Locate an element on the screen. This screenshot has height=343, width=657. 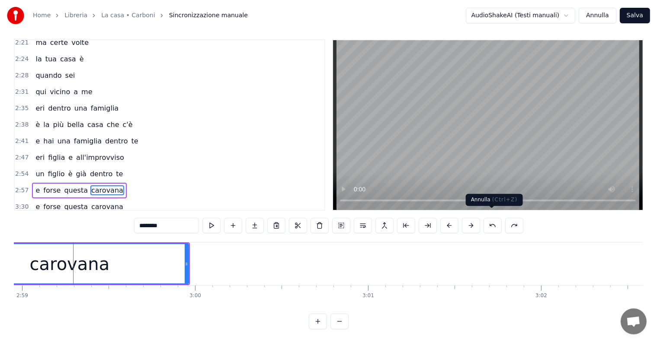
span: 2:57 is located at coordinates (22, 191).